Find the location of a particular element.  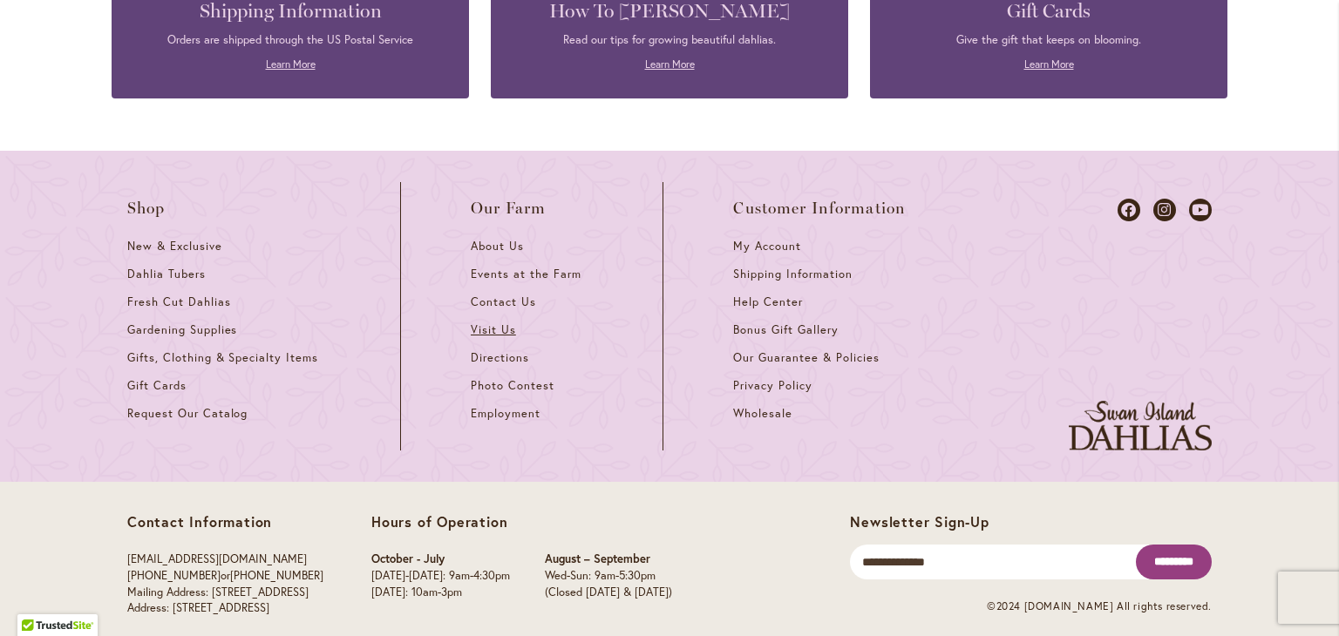

span: Help Center is located at coordinates (768, 302).